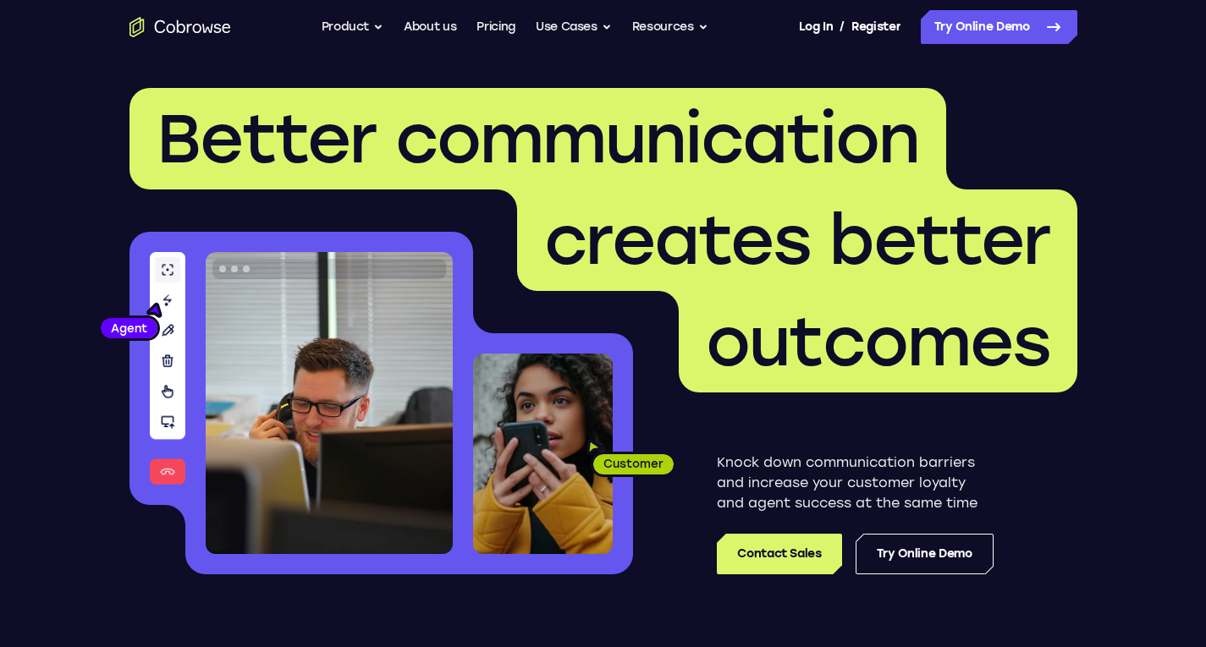 The height and width of the screenshot is (647, 1206). Describe the element at coordinates (797, 240) in the screenshot. I see `span: creates better` at that location.